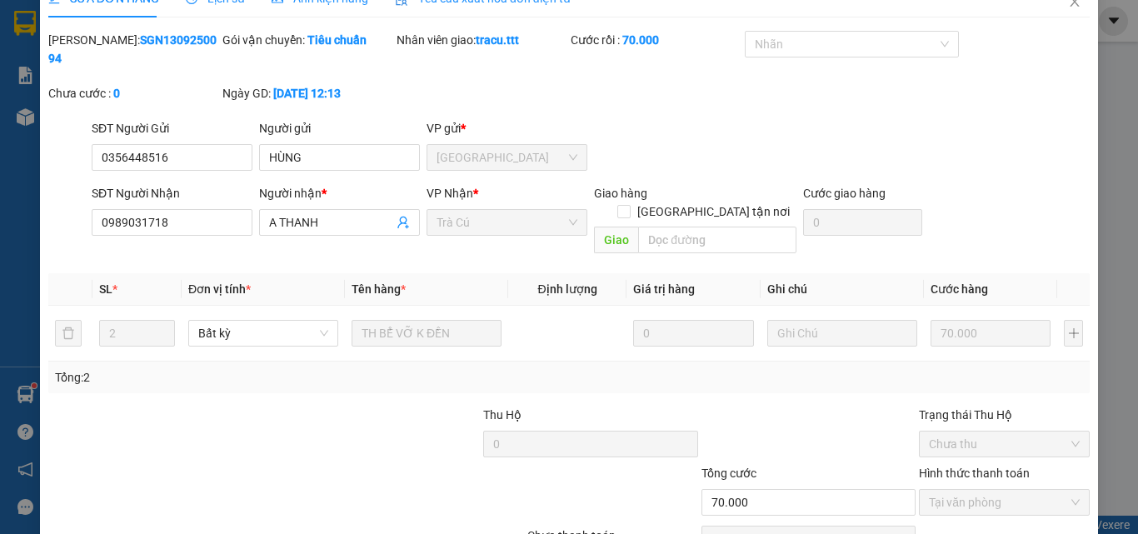  Describe the element at coordinates (1004, 503) in the screenshot. I see `span: Tại văn phòng` at that location.